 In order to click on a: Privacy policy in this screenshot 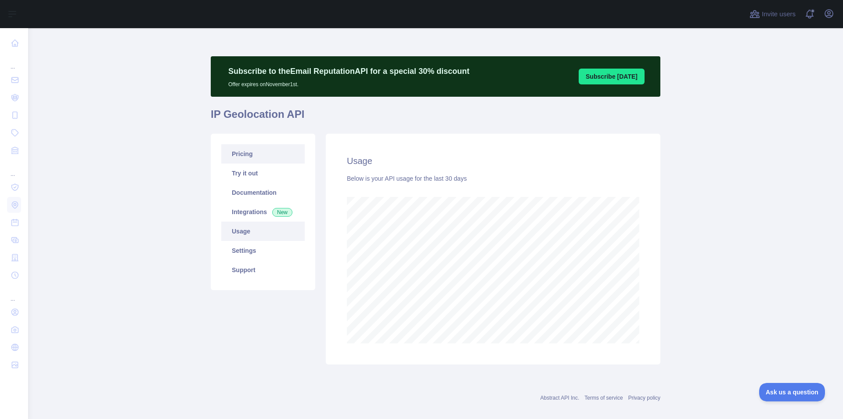, I will do `click(644, 398)`.